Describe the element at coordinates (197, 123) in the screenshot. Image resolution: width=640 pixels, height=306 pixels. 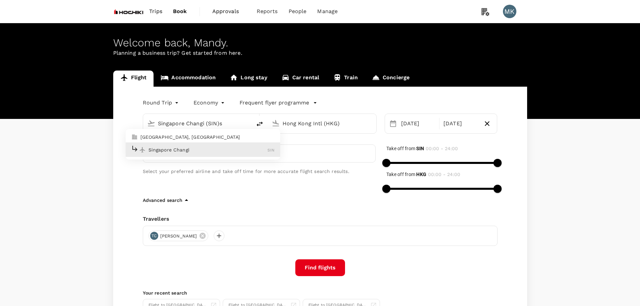
I see `input: Depart from` at that location.